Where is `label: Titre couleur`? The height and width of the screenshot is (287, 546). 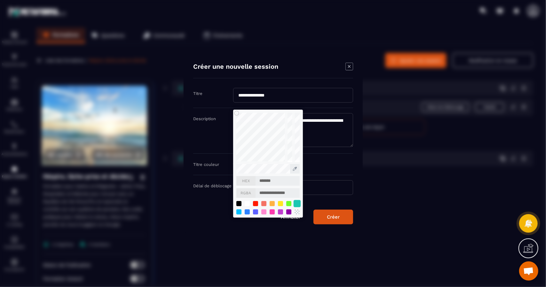
label: Titre couleur is located at coordinates (206, 164).